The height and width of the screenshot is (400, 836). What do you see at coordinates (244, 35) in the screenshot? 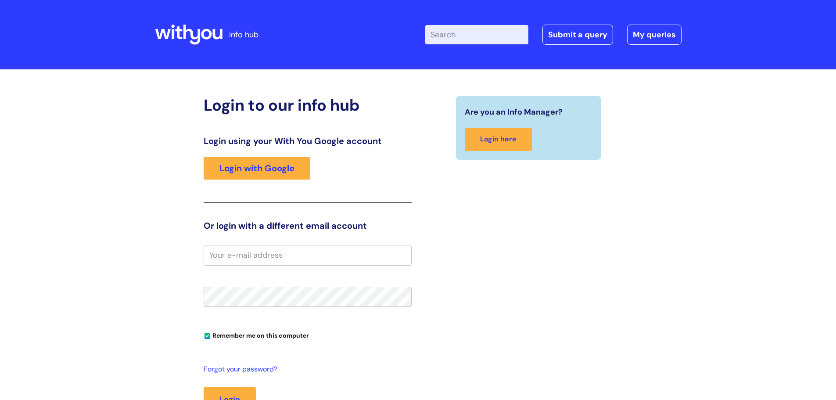
I see `p: info hub` at bounding box center [244, 35].